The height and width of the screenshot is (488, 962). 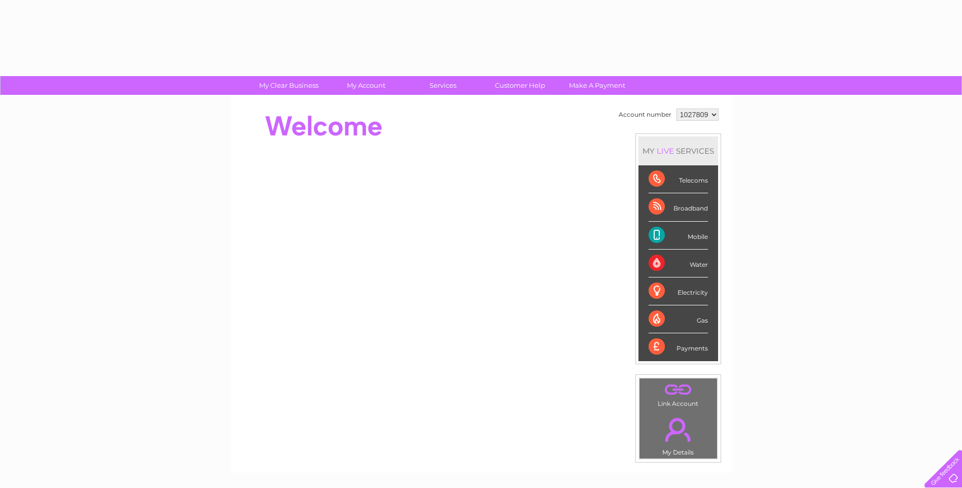 What do you see at coordinates (678, 434) in the screenshot?
I see `td: My Details` at bounding box center [678, 434].